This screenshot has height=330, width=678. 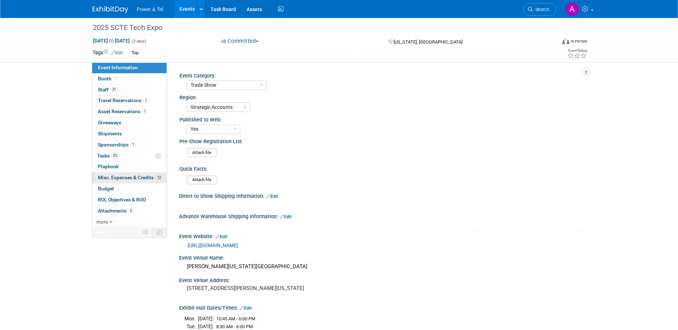 I want to click on div: Region:, so click(x=381, y=97).